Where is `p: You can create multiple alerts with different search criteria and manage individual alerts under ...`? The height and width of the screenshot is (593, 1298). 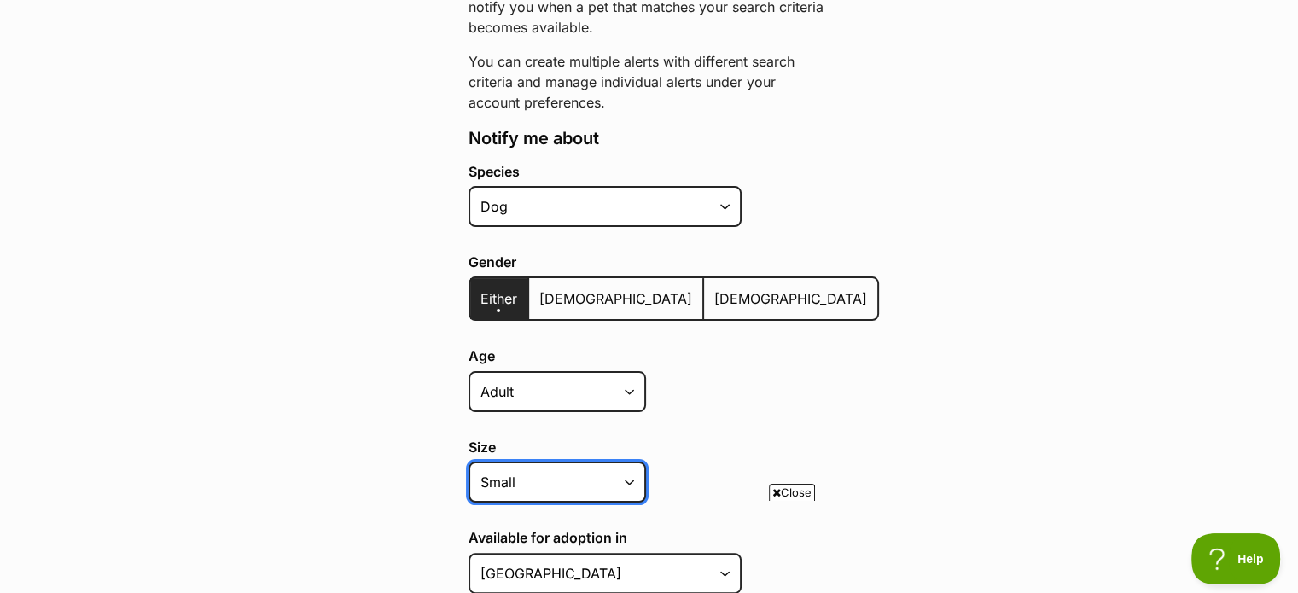
p: You can create multiple alerts with different search criteria and manage individual alerts under ... is located at coordinates (649, 82).